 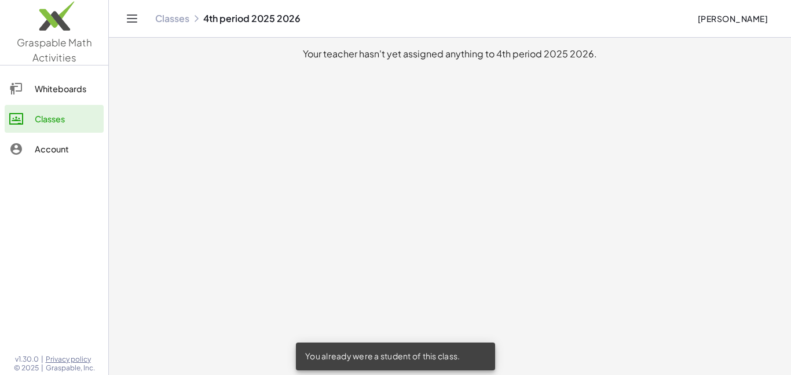 What do you see at coordinates (70, 368) in the screenshot?
I see `span: Graspable, Inc.` at bounding box center [70, 368].